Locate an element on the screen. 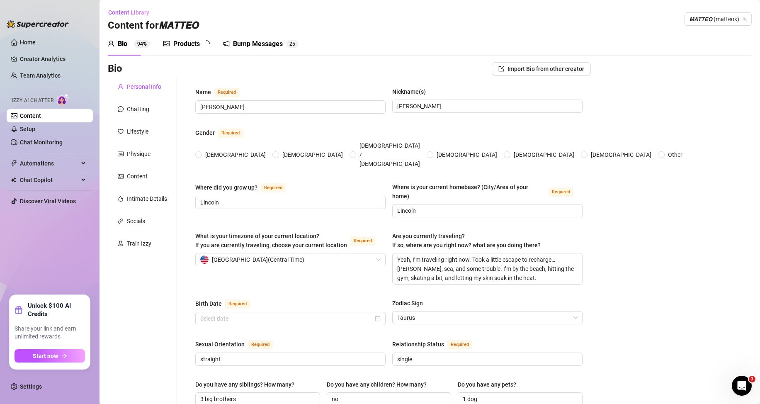 Image resolution: width=760 pixels, height=404 pixels. span: Content Library is located at coordinates (129, 12).